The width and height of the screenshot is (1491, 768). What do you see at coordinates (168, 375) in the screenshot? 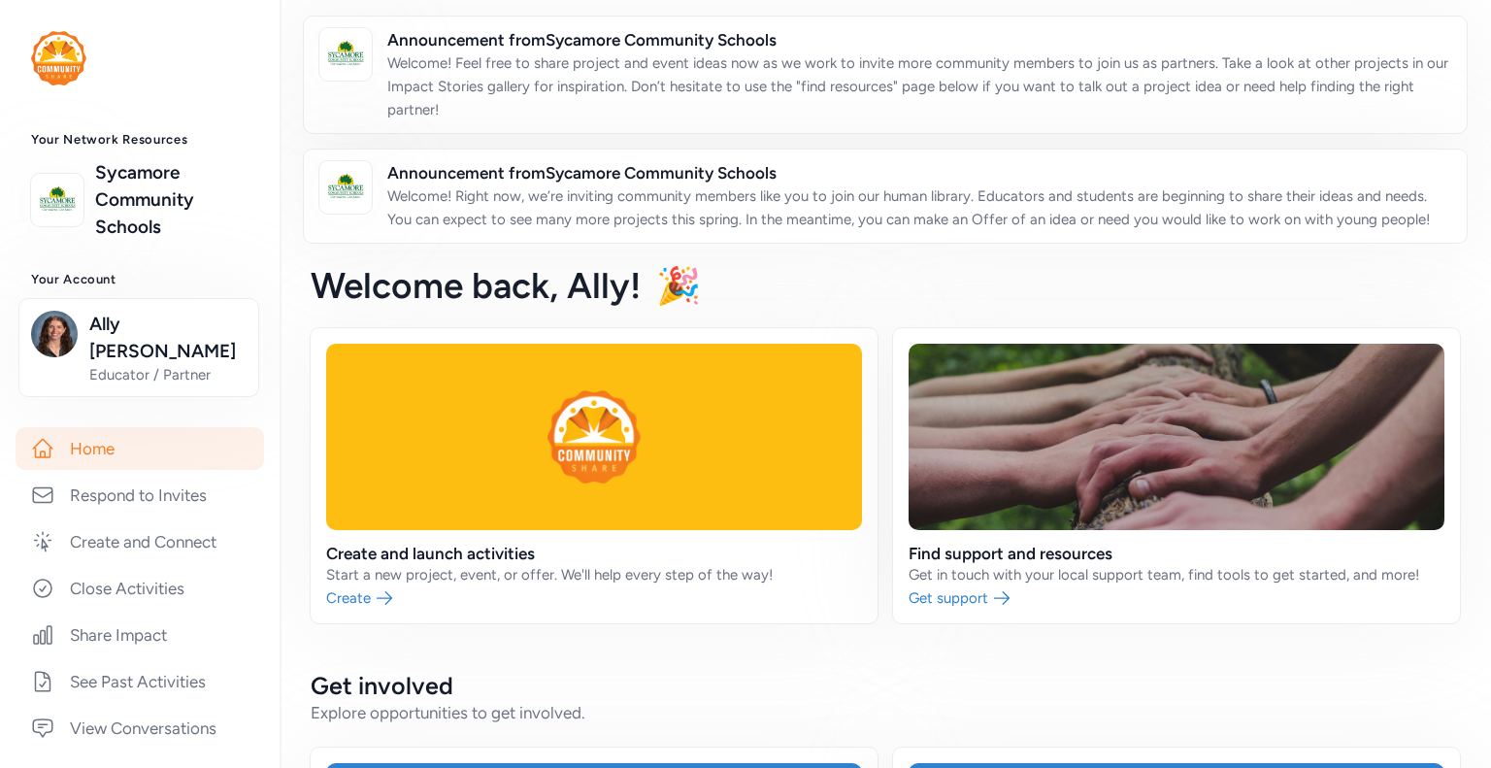
I see `span: Educator / Partner` at bounding box center [168, 375].